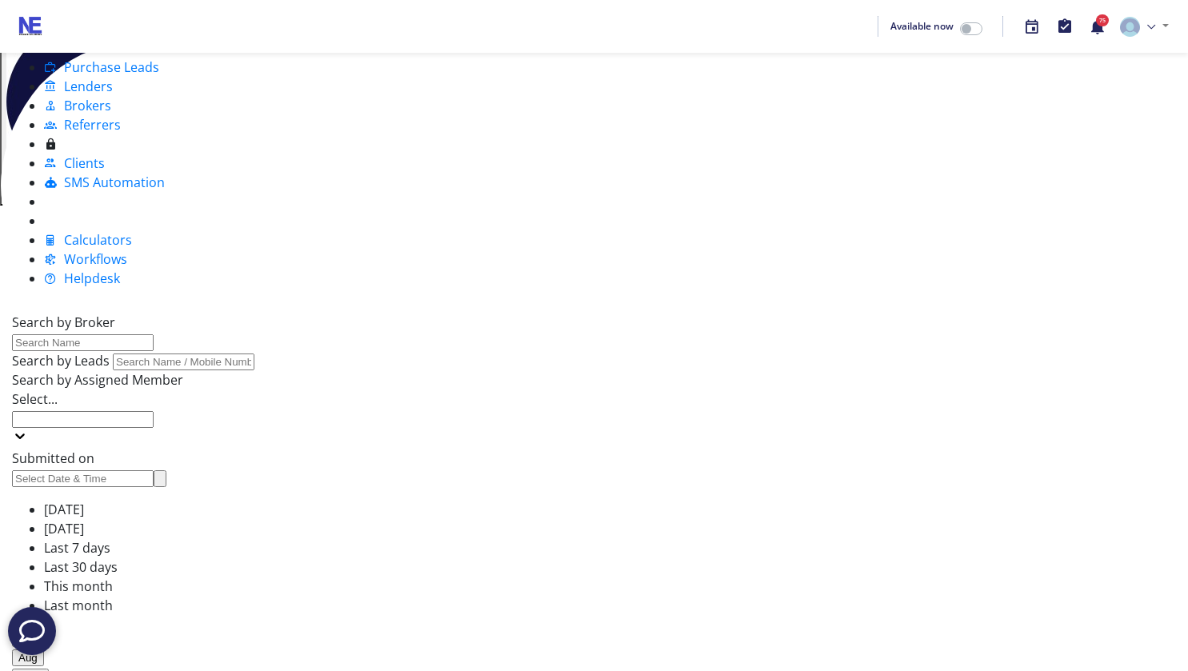 The image size is (1188, 671). What do you see at coordinates (1102, 20) in the screenshot?
I see `span: 75` at bounding box center [1102, 20].